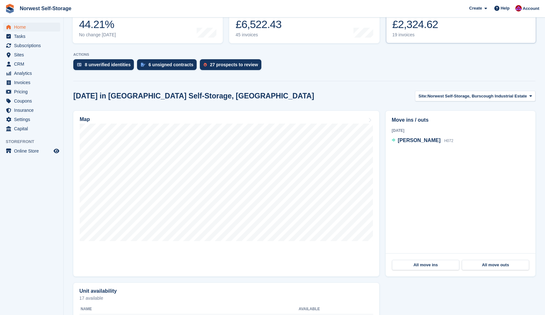 Image resolution: width=545 pixels, height=315 pixels. I want to click on span: Account, so click(531, 9).